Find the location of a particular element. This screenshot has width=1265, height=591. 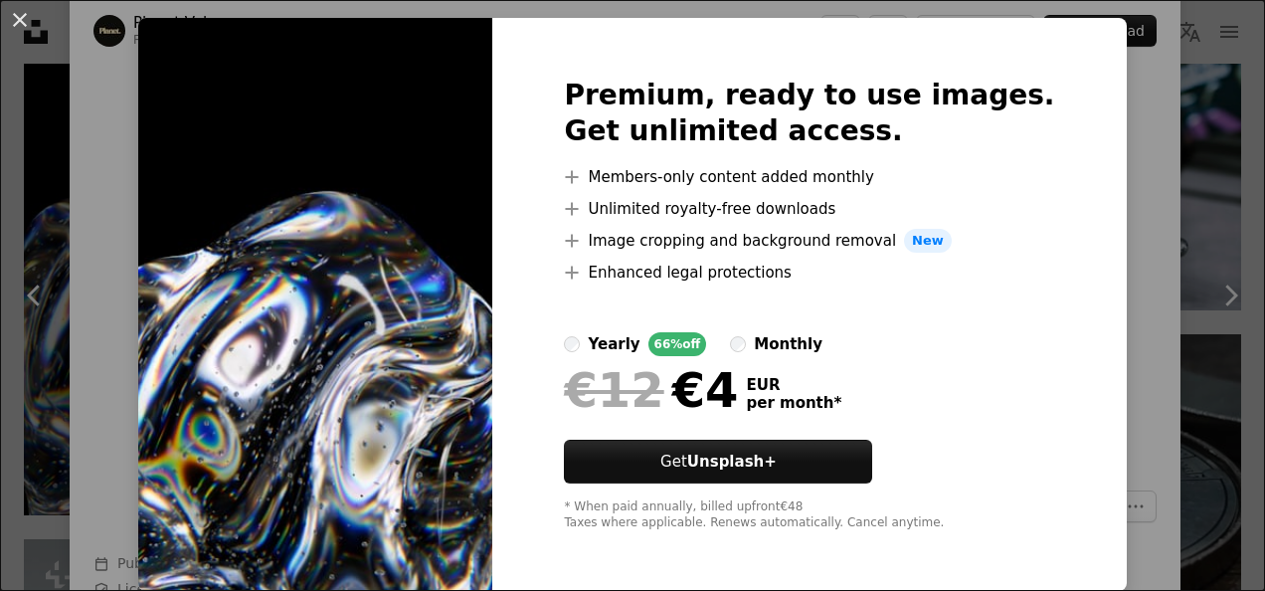

button: GetUnsplash+ is located at coordinates (718, 461).